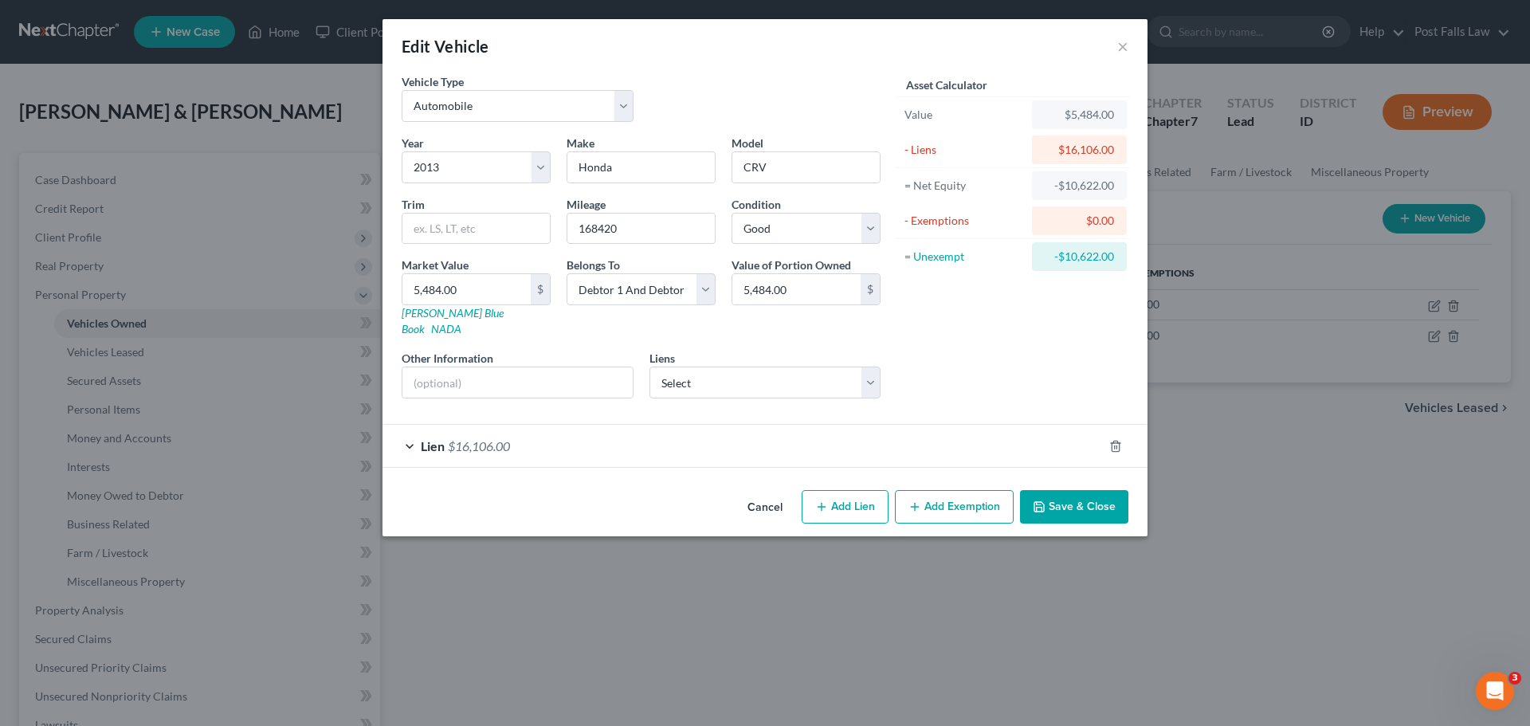 This screenshot has height=726, width=1530. What do you see at coordinates (445, 46) in the screenshot?
I see `div: Edit Vehicle` at bounding box center [445, 46].